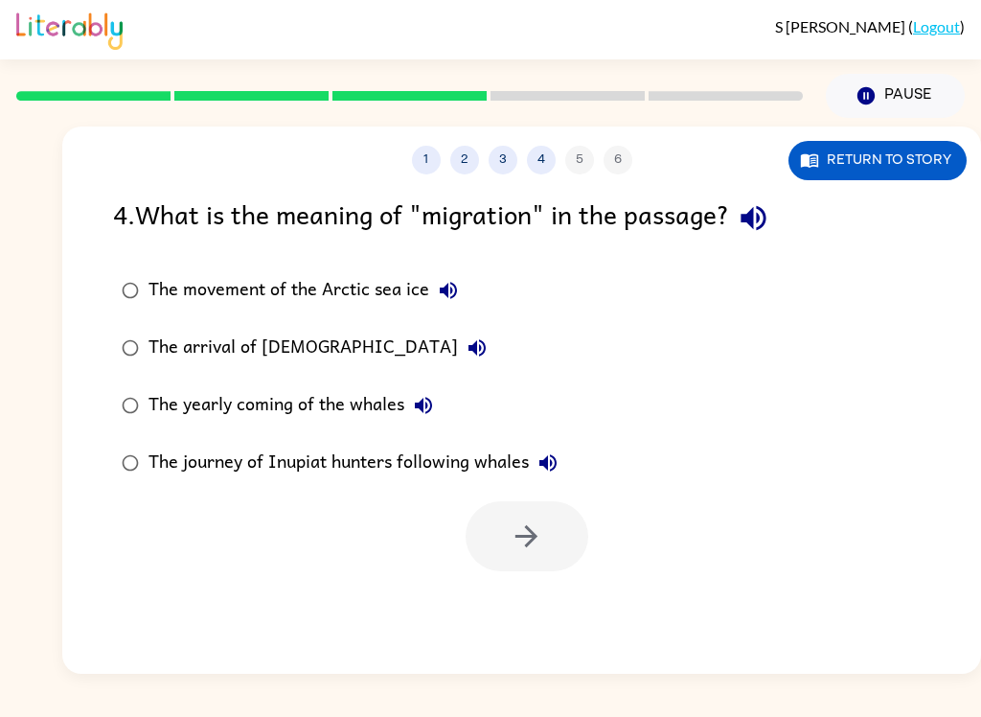 The image size is (981, 717). Describe the element at coordinates (69, 29) in the screenshot. I see `img: Literably` at that location.